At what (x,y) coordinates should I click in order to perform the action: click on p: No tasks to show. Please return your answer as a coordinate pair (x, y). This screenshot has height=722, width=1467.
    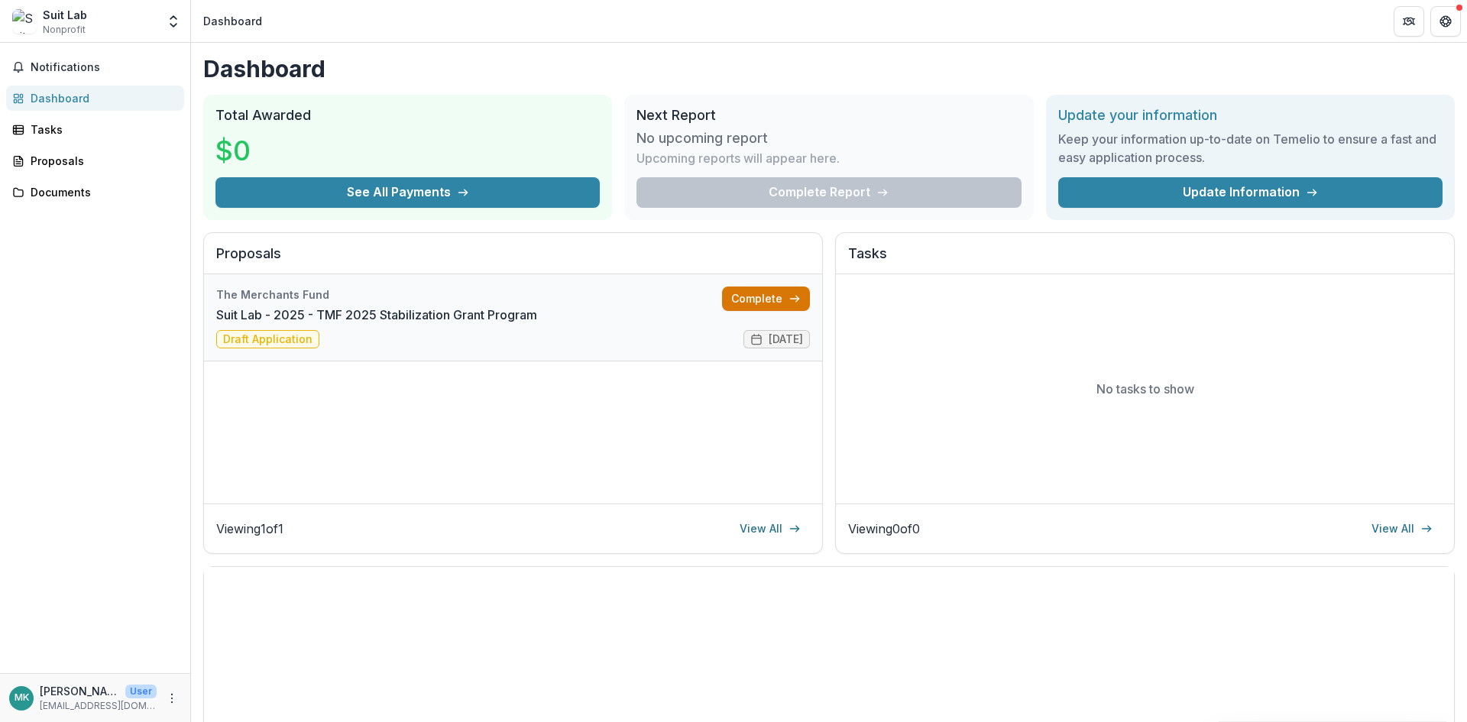
    Looking at the image, I should click on (1146, 389).